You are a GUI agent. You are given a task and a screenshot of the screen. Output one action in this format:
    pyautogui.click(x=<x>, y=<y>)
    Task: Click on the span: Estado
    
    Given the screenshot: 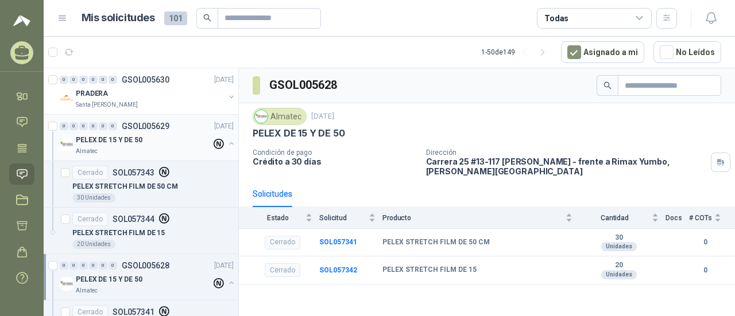 What is the action you would take?
    pyautogui.click(x=278, y=218)
    